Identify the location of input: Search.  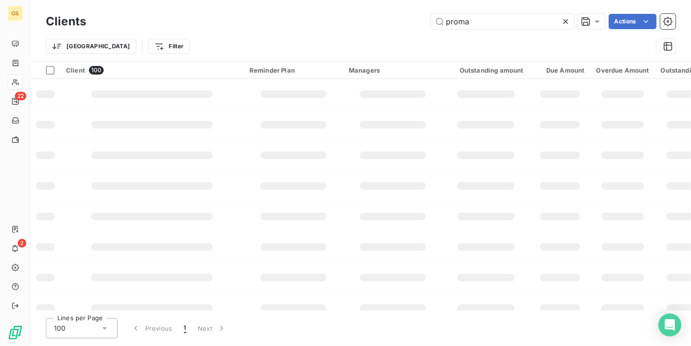
(503, 22).